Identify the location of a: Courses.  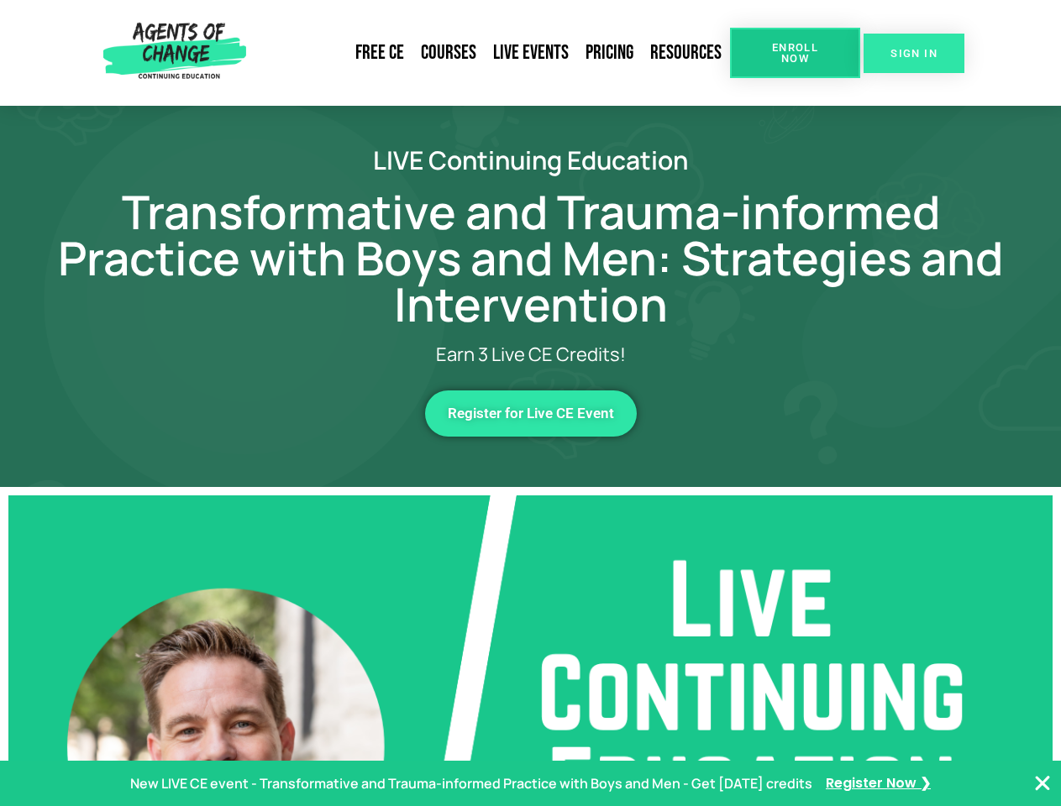
(448, 53).